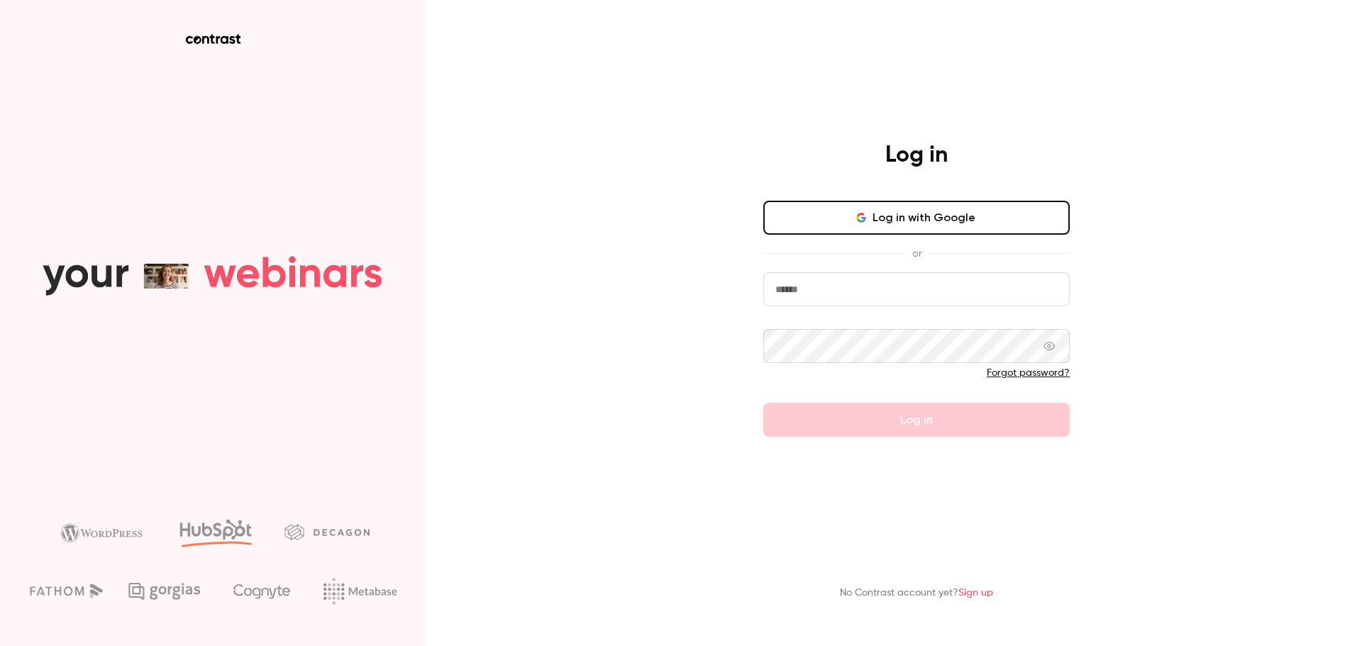 This screenshot has height=646, width=1362. What do you see at coordinates (917, 253) in the screenshot?
I see `span: or` at bounding box center [917, 253].